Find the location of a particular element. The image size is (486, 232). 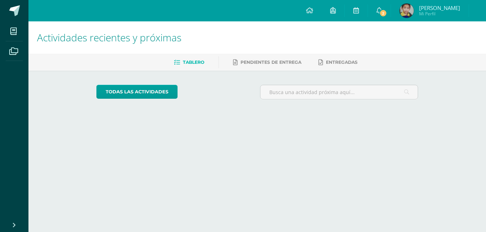

span: Actividades recientes y próximas is located at coordinates (109, 37).